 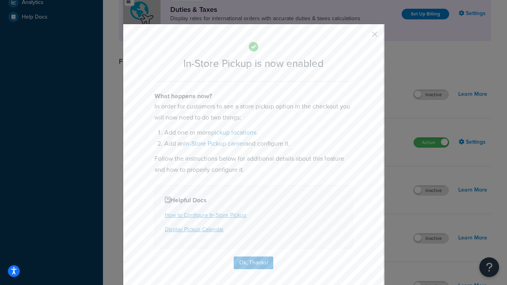 I want to click on a: Display Pickup Calendar, so click(x=194, y=229).